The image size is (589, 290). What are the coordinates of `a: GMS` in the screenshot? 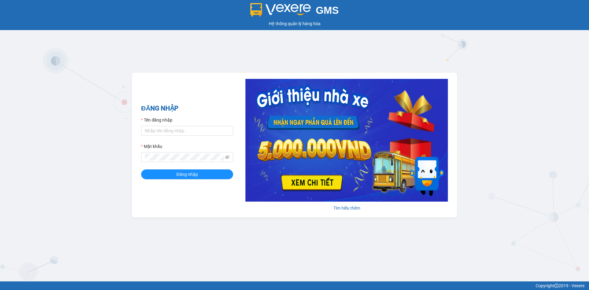 It's located at (294, 12).